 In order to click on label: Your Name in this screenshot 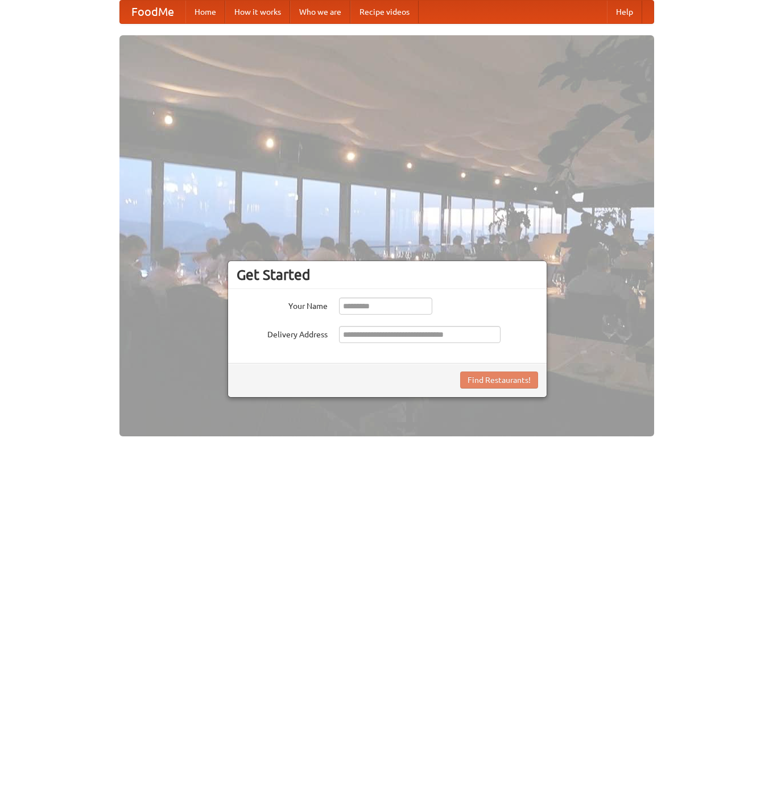, I will do `click(282, 304)`.